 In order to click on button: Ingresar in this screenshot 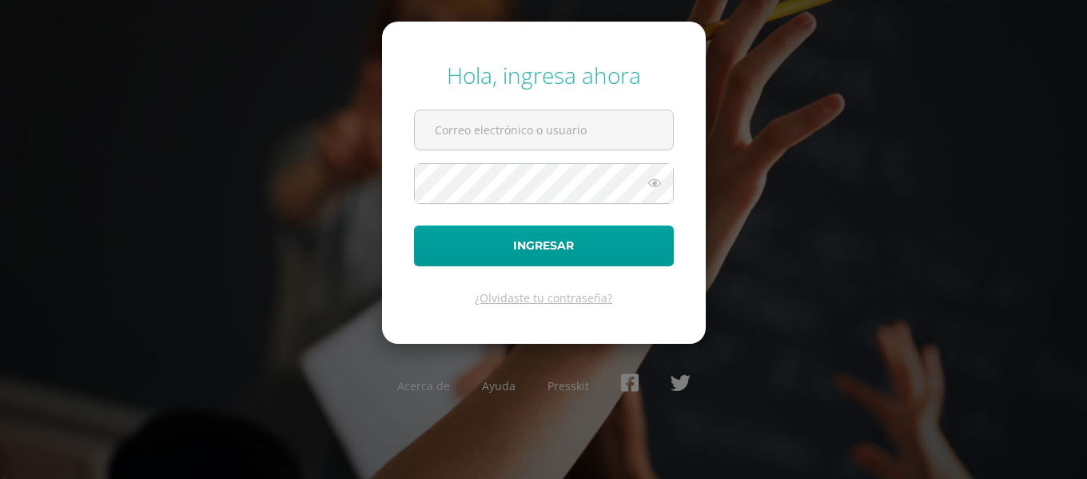, I will do `click(544, 245)`.